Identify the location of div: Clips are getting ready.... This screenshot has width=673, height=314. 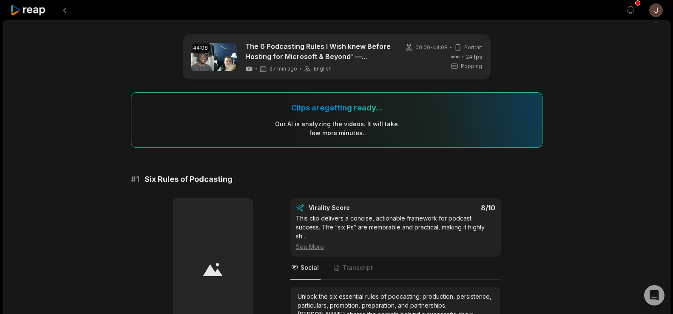
(337, 108).